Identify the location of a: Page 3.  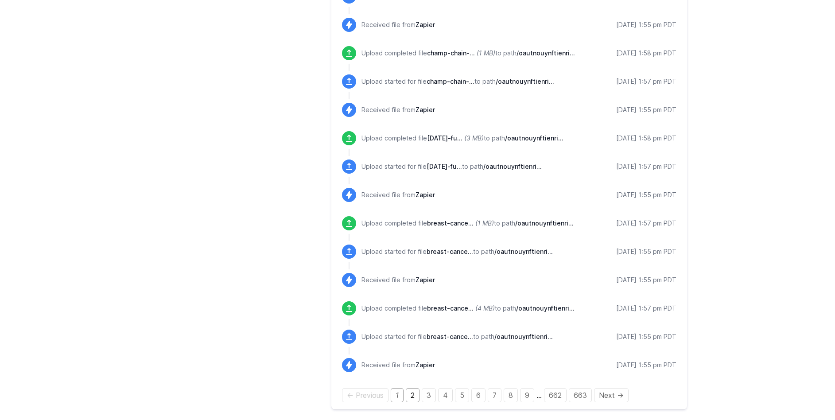
(429, 395).